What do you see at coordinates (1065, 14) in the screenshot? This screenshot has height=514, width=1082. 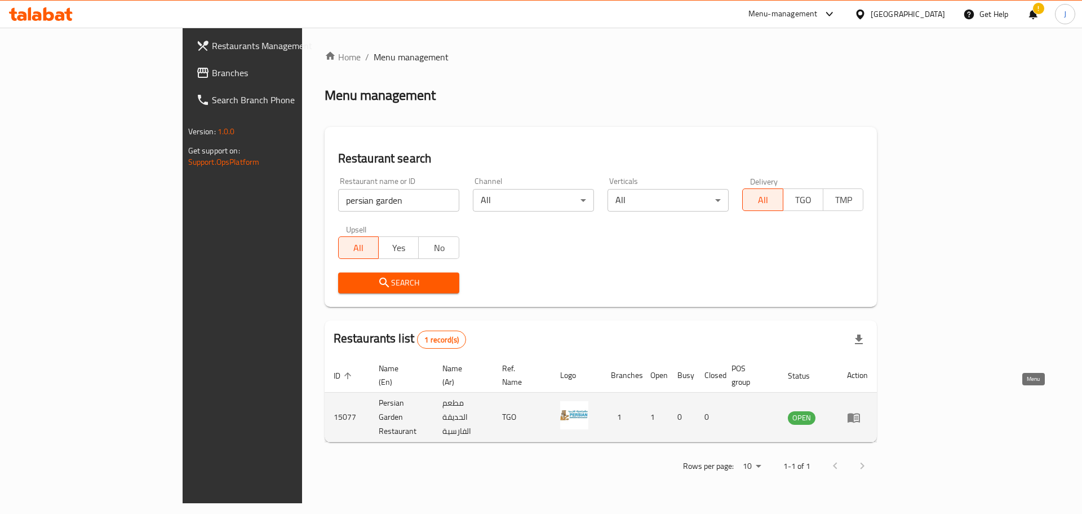 I see `span: J` at bounding box center [1065, 14].